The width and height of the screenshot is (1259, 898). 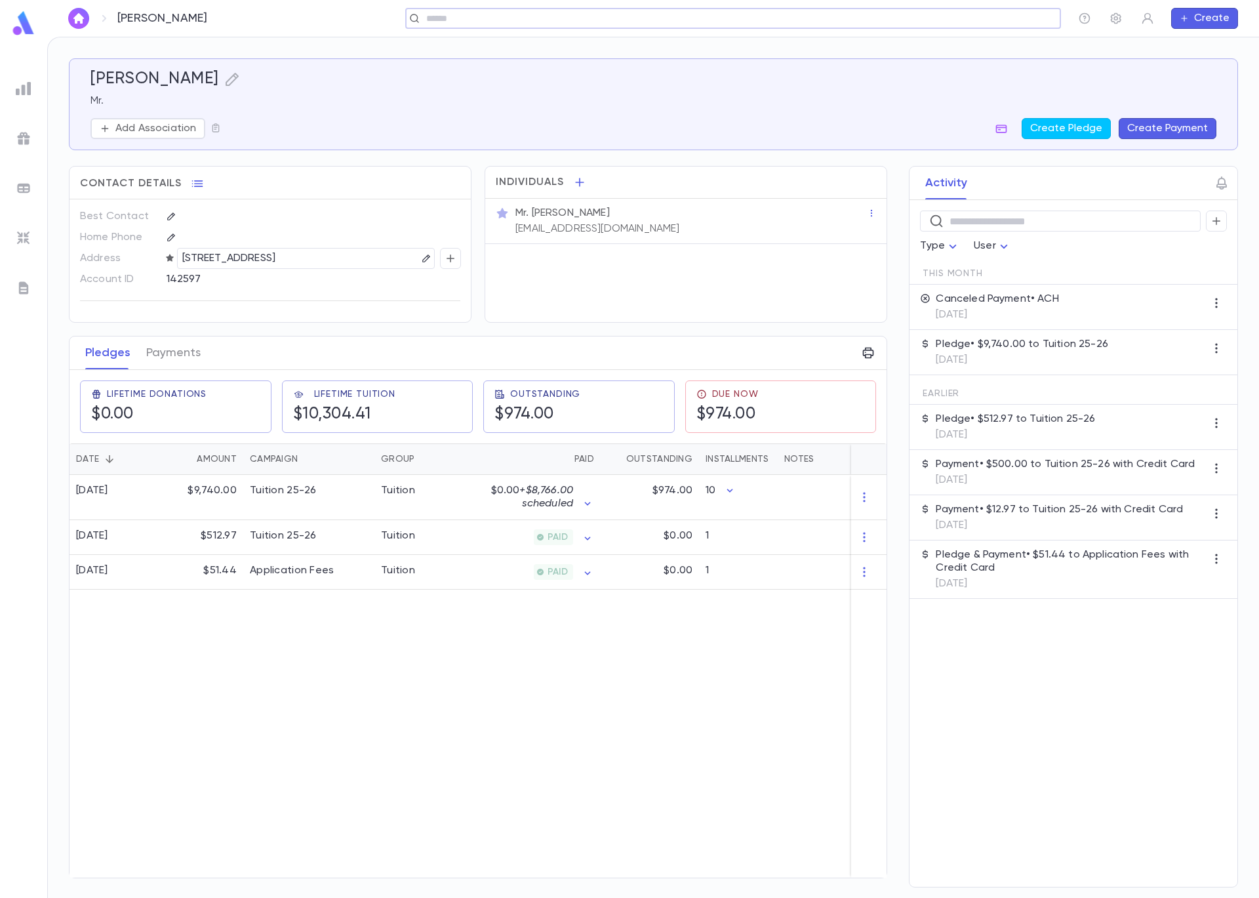 I want to click on button: Pledges, so click(x=108, y=353).